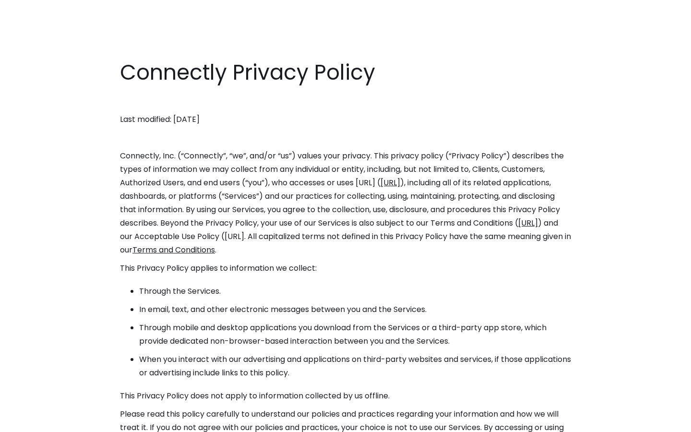 The width and height of the screenshot is (691, 432). I want to click on li: Through the Services., so click(355, 291).